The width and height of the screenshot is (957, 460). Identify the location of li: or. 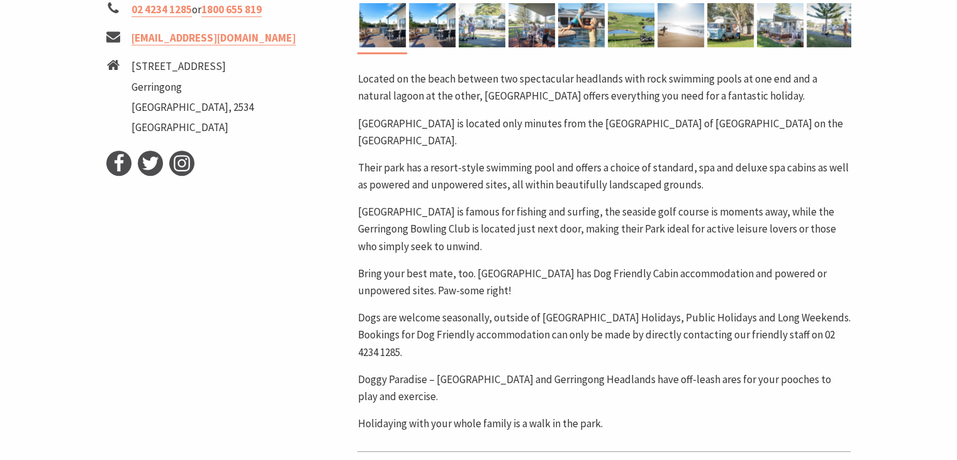
(227, 9).